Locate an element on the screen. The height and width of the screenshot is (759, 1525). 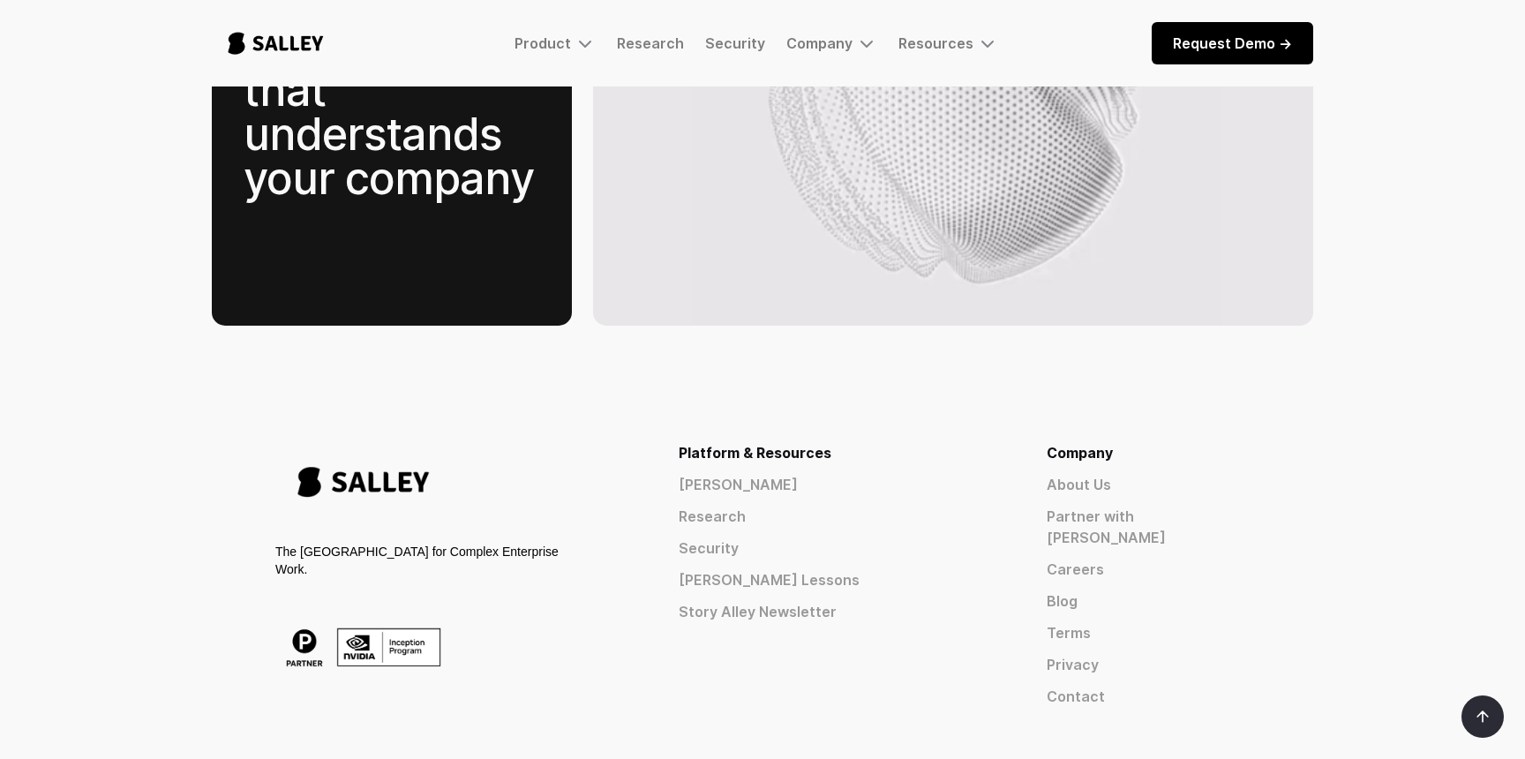
a: Request Demo -> is located at coordinates (1232, 43).